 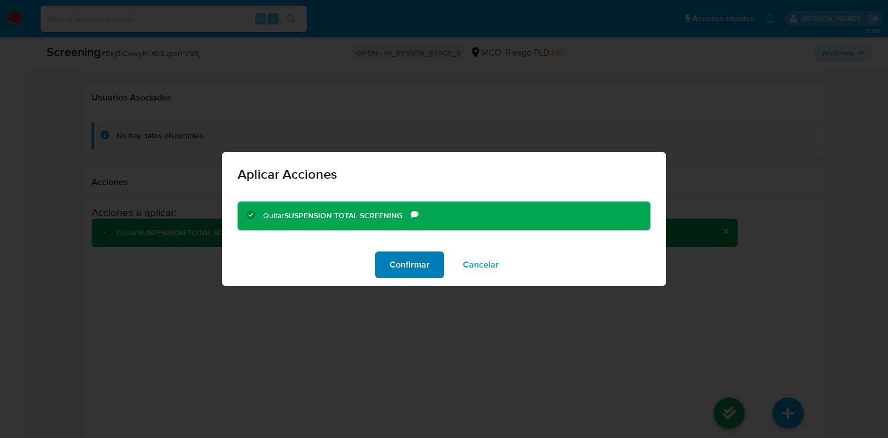 I want to click on b: SUSPENSION TOTAL SCREENING, so click(x=343, y=215).